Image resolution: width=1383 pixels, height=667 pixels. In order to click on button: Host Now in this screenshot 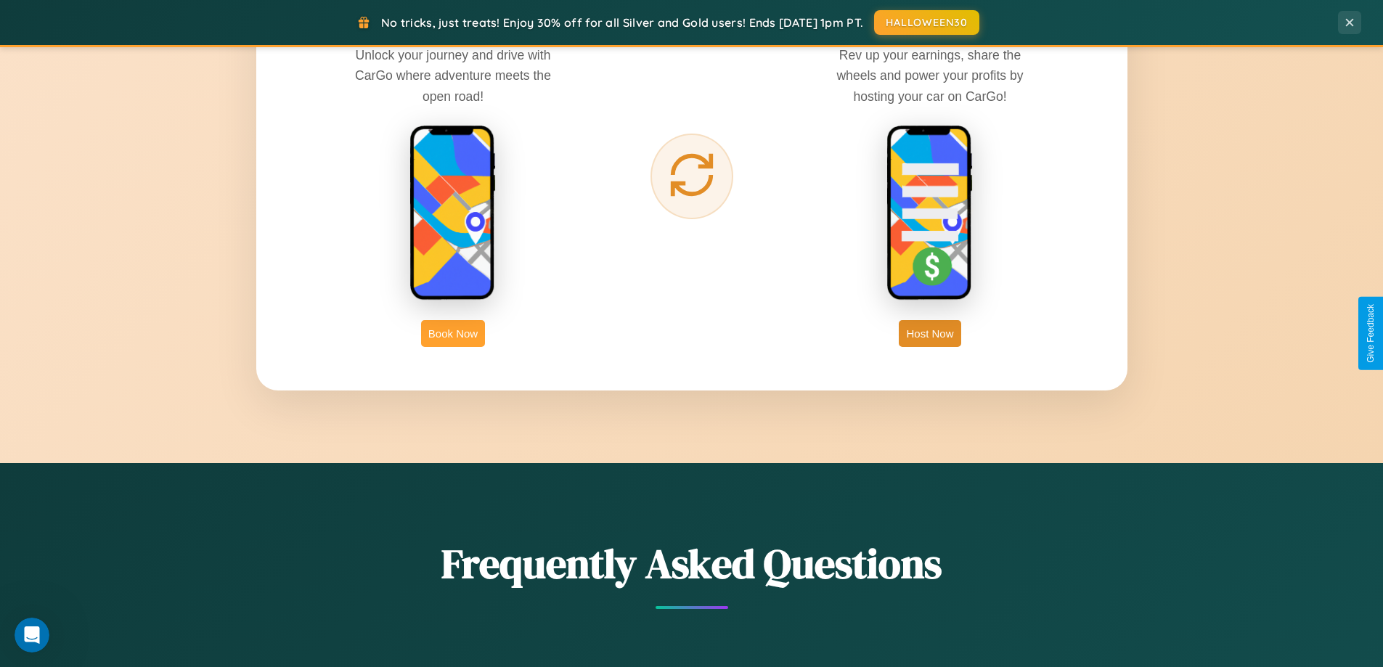, I will do `click(930, 333)`.